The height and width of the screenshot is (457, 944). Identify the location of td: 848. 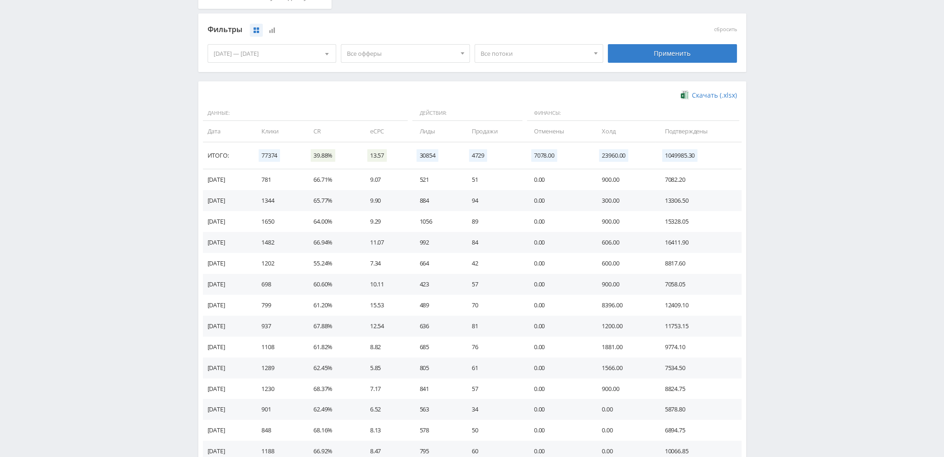
(278, 430).